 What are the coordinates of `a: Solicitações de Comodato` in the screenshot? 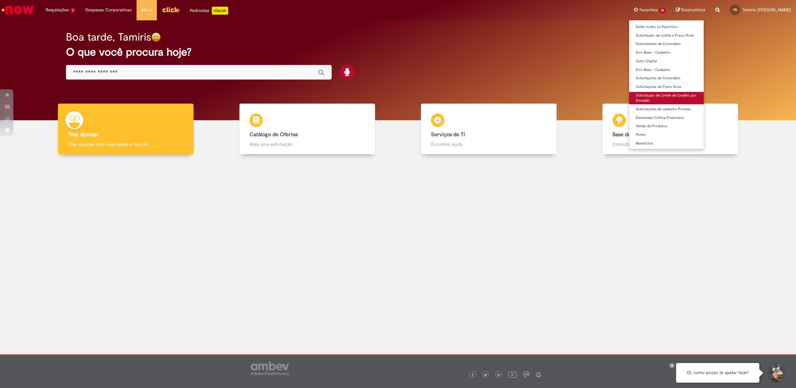 It's located at (667, 78).